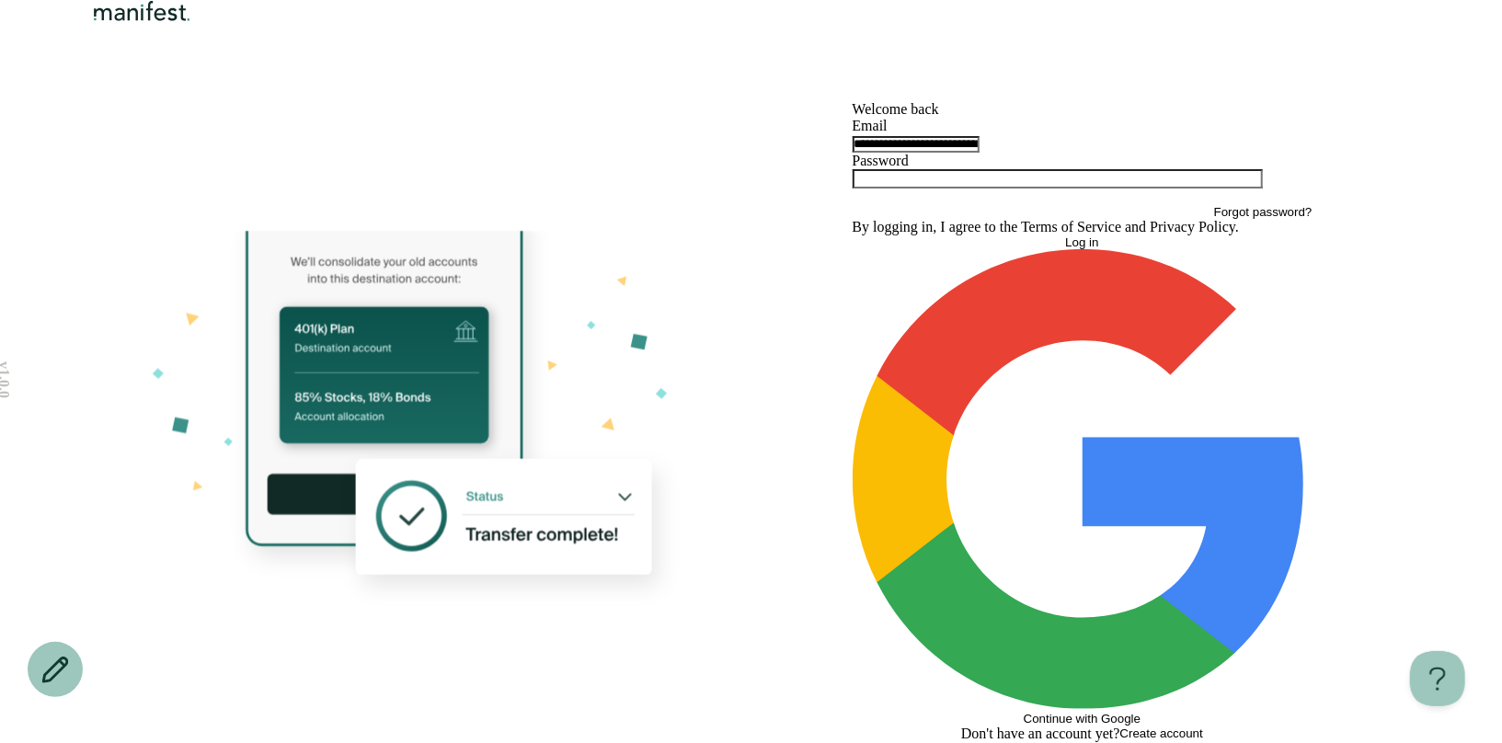  I want to click on button: Continue with Google, so click(1083, 488).